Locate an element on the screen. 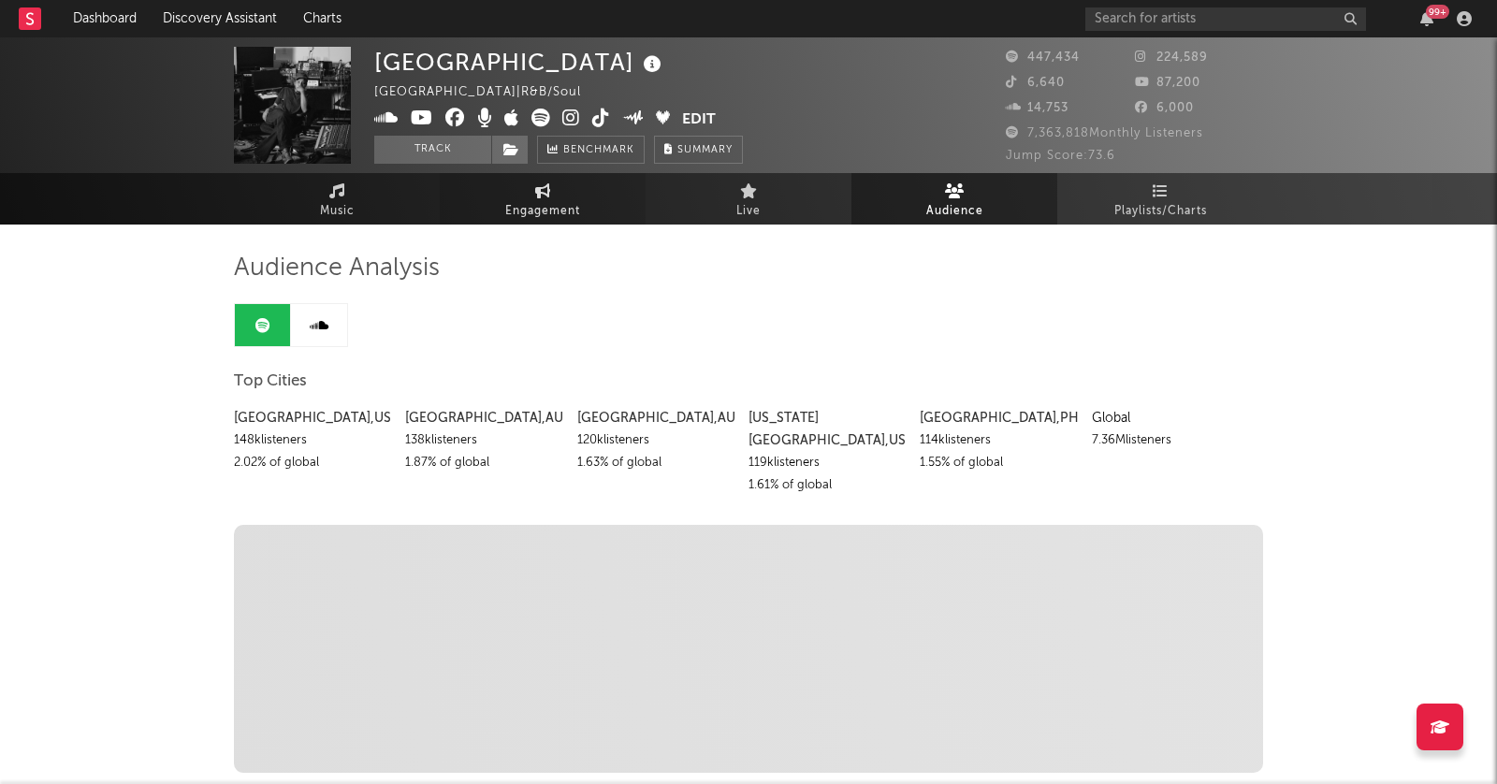  span: Music is located at coordinates (337, 211).